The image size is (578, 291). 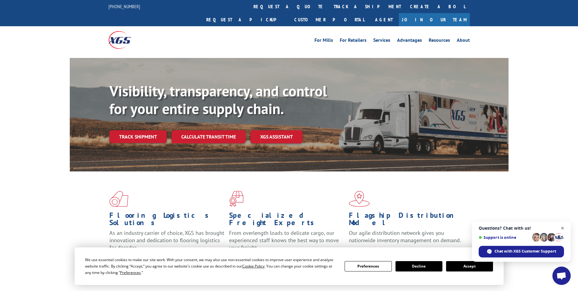 I want to click on span: Support is online, so click(x=504, y=237).